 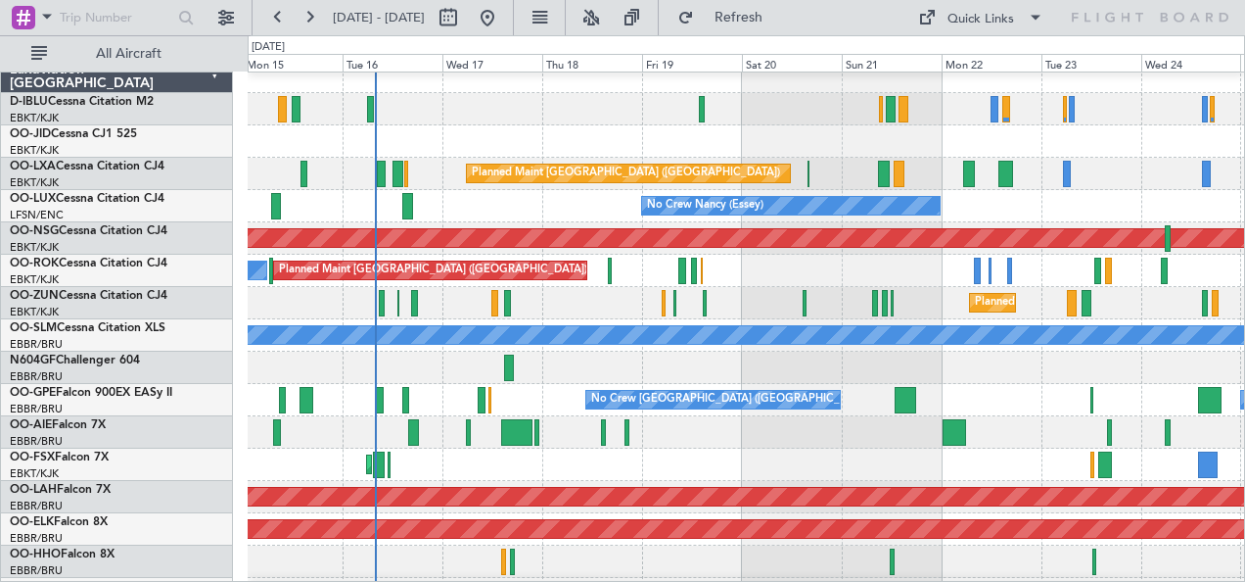 I want to click on a: OO-NSGCessna Citation CJ4, so click(x=88, y=231).